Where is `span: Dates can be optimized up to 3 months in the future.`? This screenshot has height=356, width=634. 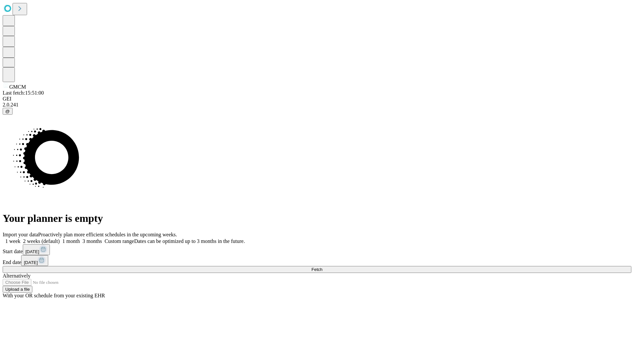
span: Dates can be optimized up to 3 months in the future. is located at coordinates (189, 241).